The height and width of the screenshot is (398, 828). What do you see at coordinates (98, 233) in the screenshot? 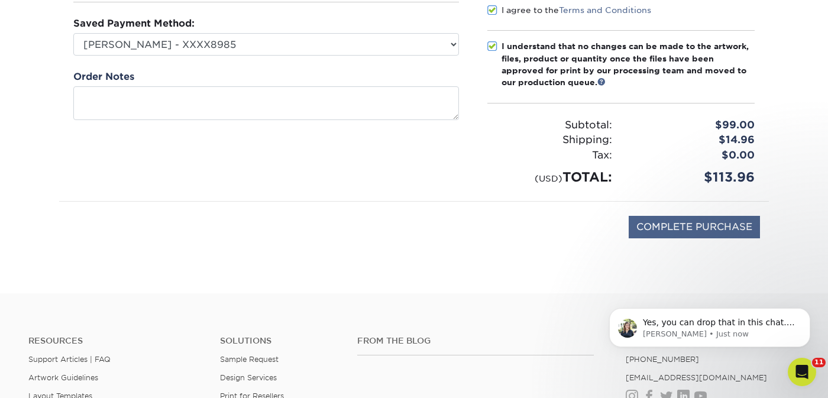
I see `img: DigiCert Secured Site Seal` at bounding box center [98, 233].